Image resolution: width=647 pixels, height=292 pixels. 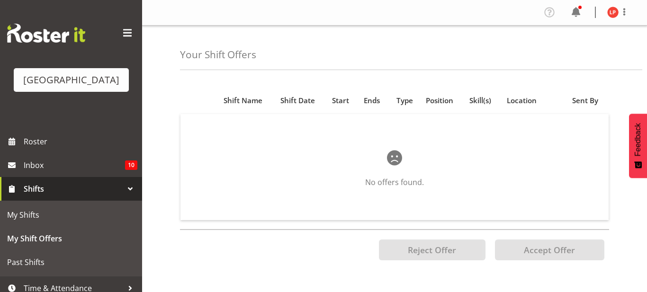 What do you see at coordinates (432, 250) in the screenshot?
I see `span: Reject Offer` at bounding box center [432, 250].